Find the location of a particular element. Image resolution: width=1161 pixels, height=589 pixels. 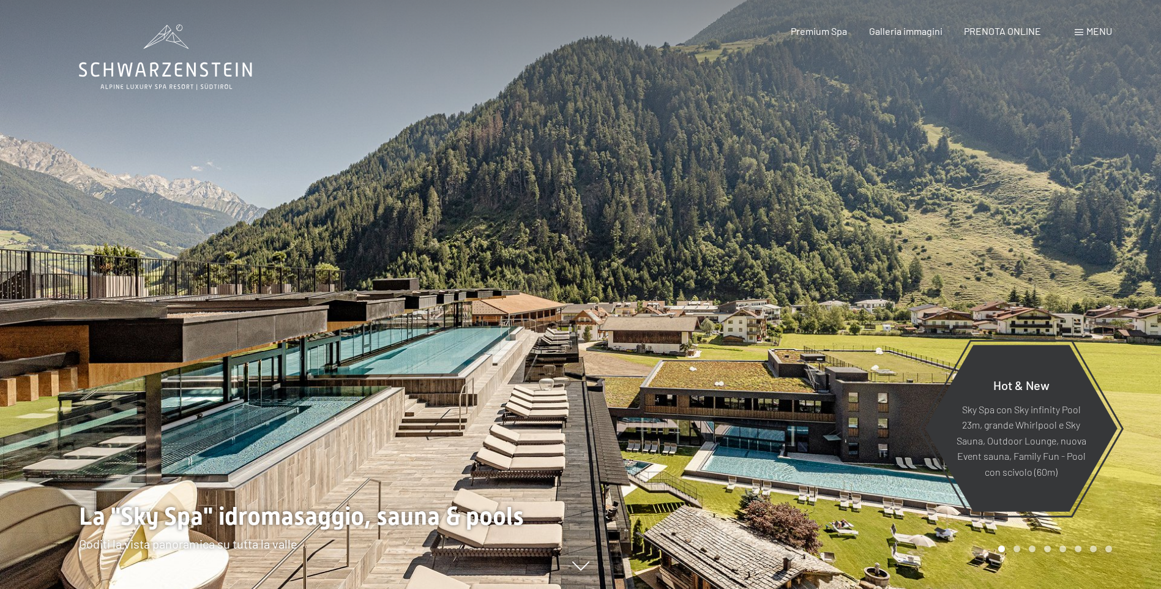

span: Menu is located at coordinates (1099, 31).